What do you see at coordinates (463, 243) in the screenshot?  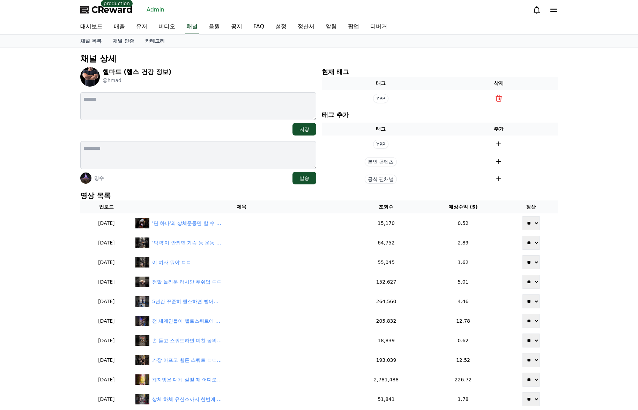 I see `td: 2.89` at bounding box center [463, 243].